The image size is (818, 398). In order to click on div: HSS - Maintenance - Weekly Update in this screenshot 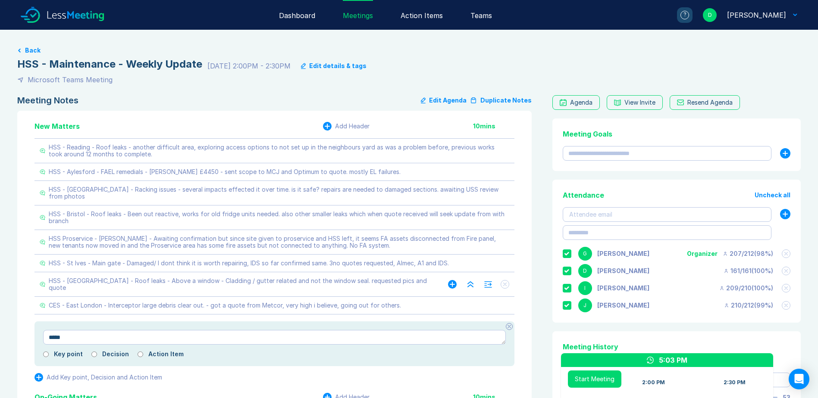, I will do `click(109, 64)`.